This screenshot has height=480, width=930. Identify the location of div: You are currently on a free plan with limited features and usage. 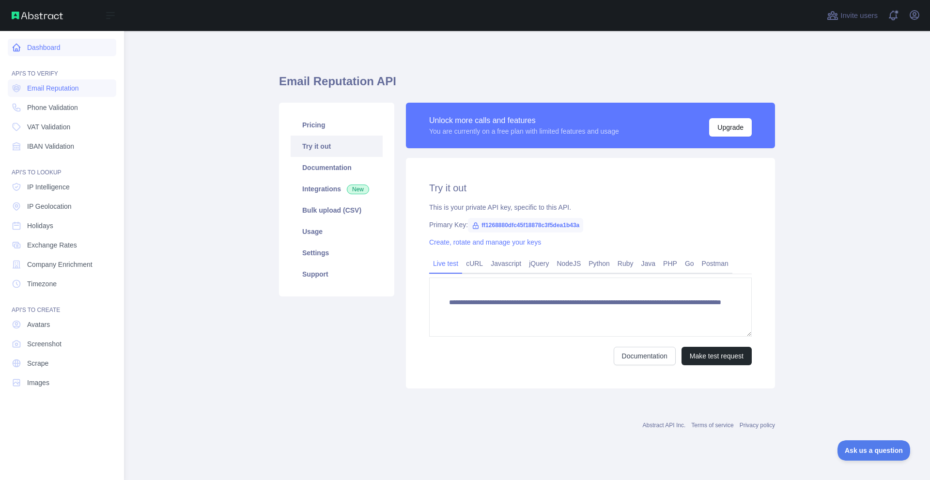
(524, 131).